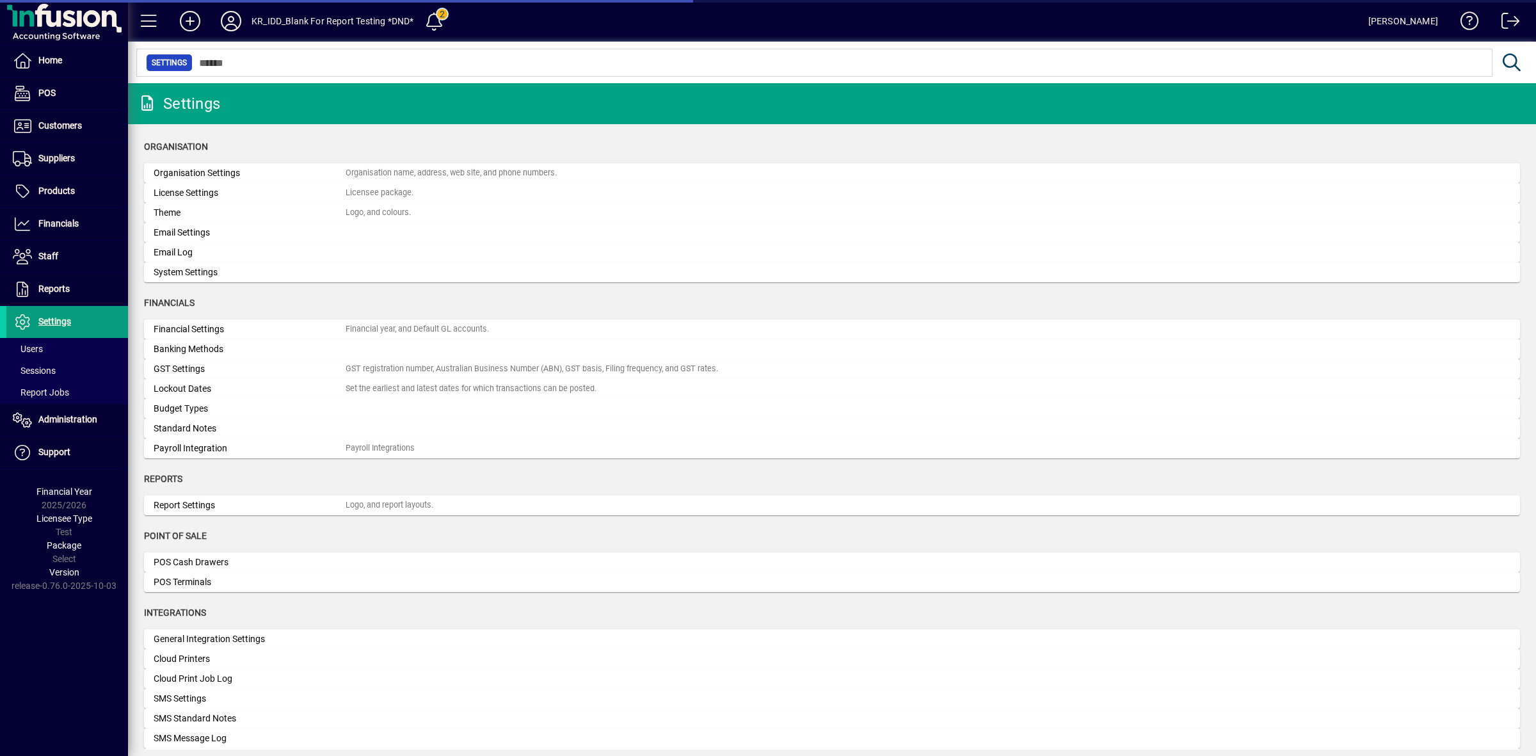 This screenshot has height=756, width=1536. What do you see at coordinates (832, 639) in the screenshot?
I see `a: General Integration Settings` at bounding box center [832, 639].